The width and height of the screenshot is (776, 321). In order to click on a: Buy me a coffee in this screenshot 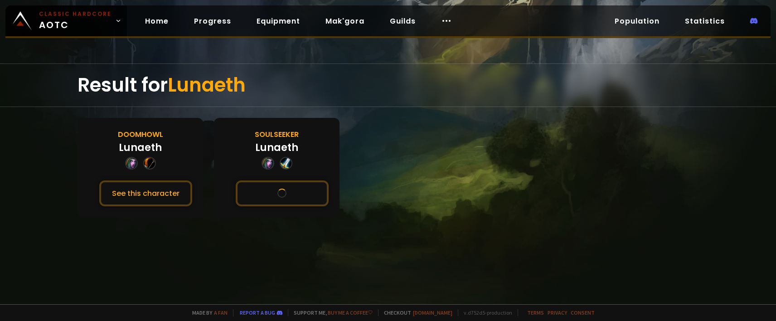, I will do `click(350, 312)`.